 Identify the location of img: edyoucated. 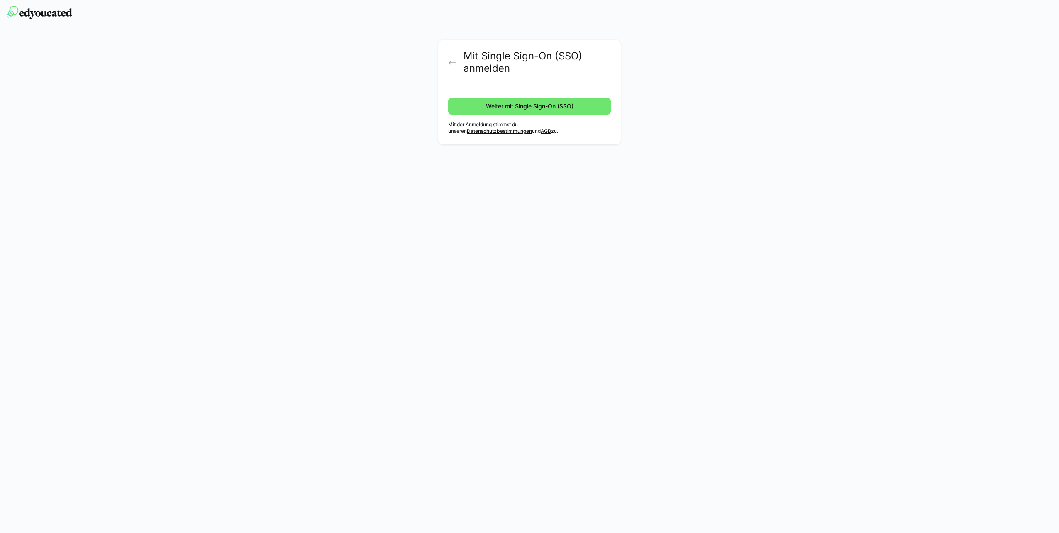
(39, 12).